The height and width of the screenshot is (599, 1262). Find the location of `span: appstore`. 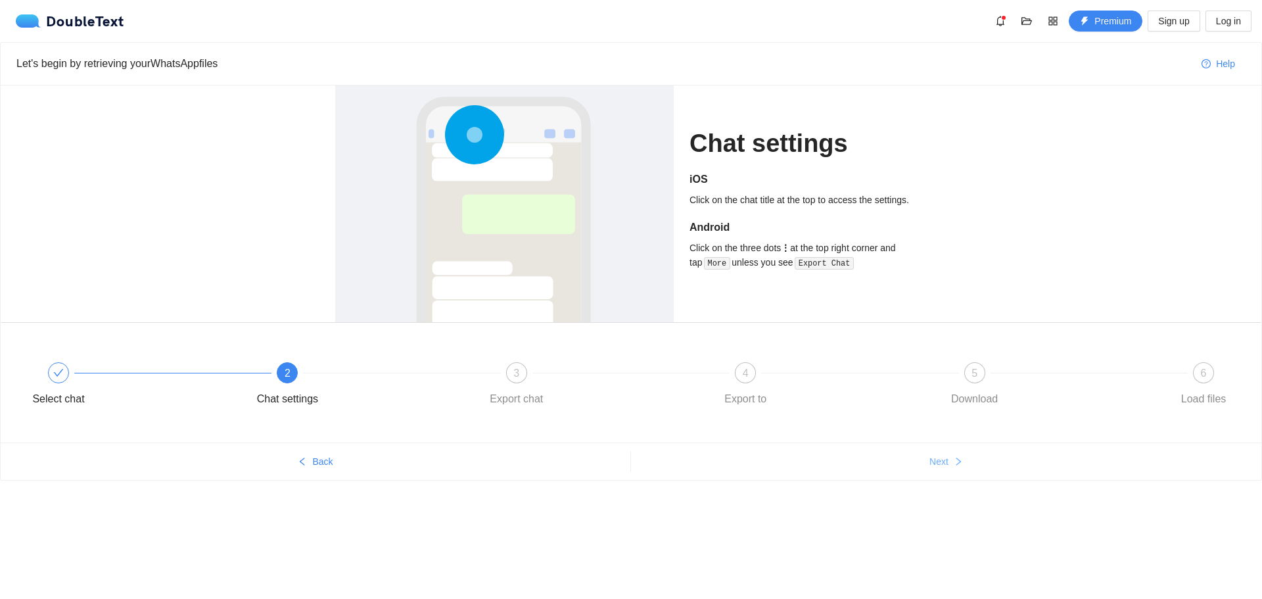

span: appstore is located at coordinates (1053, 21).